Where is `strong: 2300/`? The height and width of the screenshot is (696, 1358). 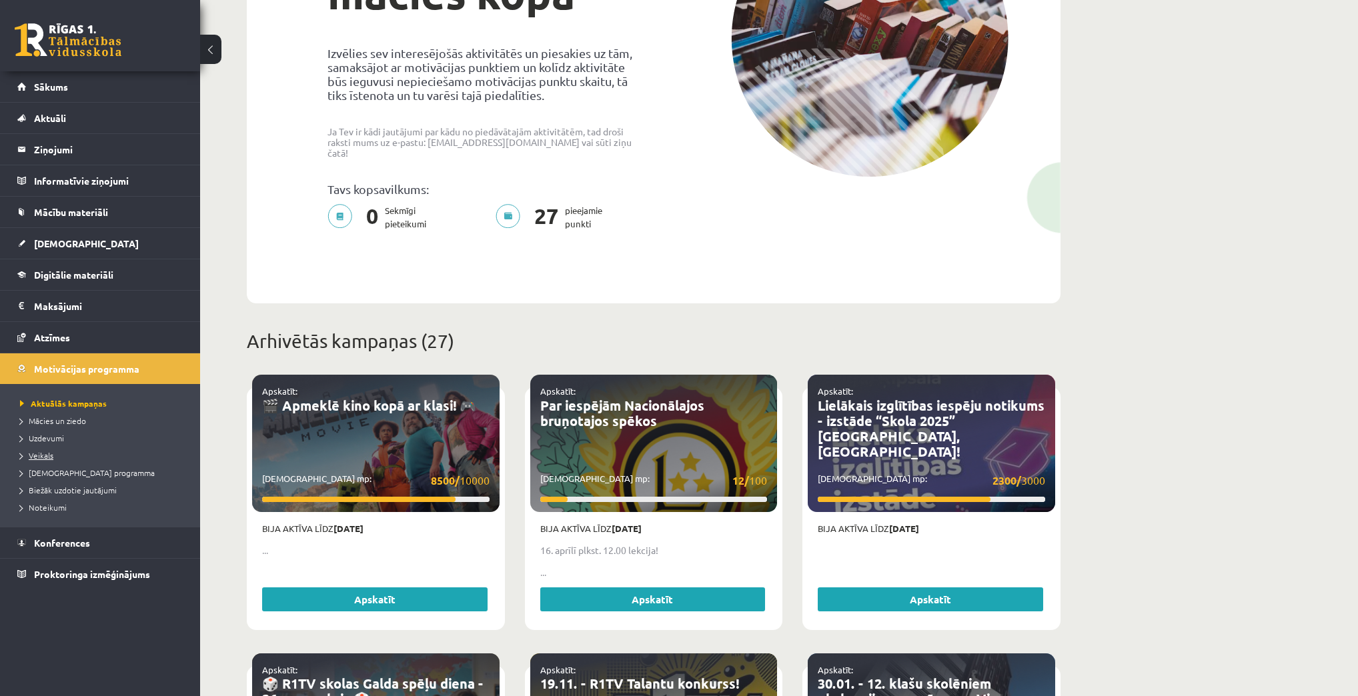
strong: 2300/ is located at coordinates (1006, 480).